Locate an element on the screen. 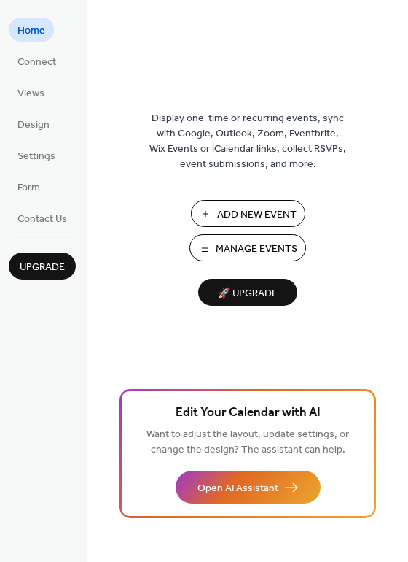 The height and width of the screenshot is (562, 408). span: Display one-time or recurring events, sync with Google, Outlook, Zoom, Eventbrite, Wix Events or ... is located at coordinates (248, 142).